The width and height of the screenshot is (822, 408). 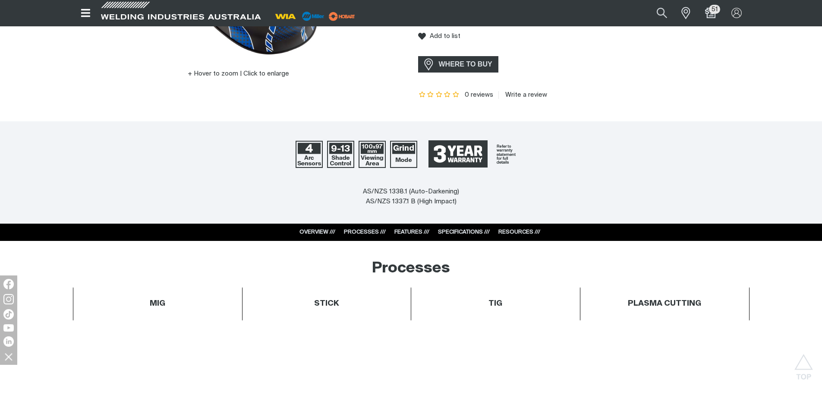 I want to click on img: Welding Shade 9-13, so click(x=340, y=154).